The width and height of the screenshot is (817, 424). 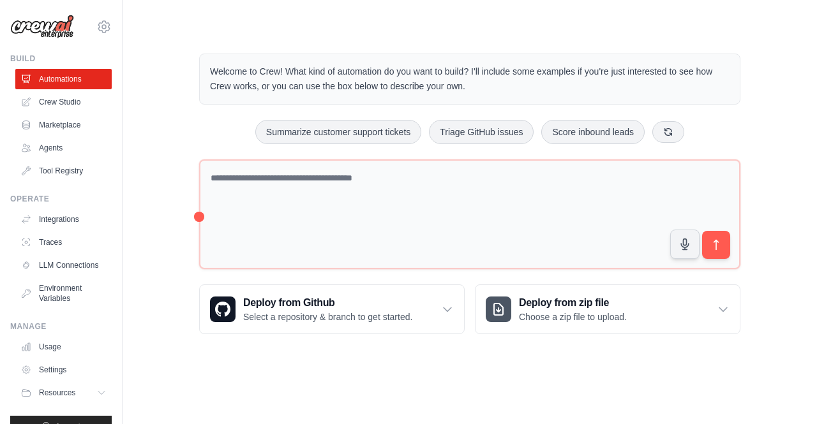 What do you see at coordinates (61, 59) in the screenshot?
I see `div: Build` at bounding box center [61, 59].